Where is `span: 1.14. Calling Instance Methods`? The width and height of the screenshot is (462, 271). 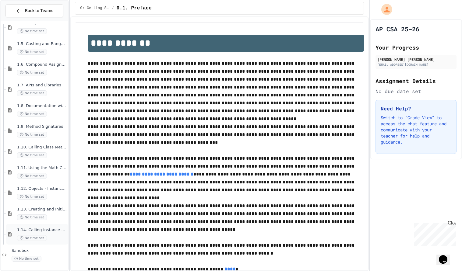 span: 1.14. Calling Instance Methods is located at coordinates (42, 230).